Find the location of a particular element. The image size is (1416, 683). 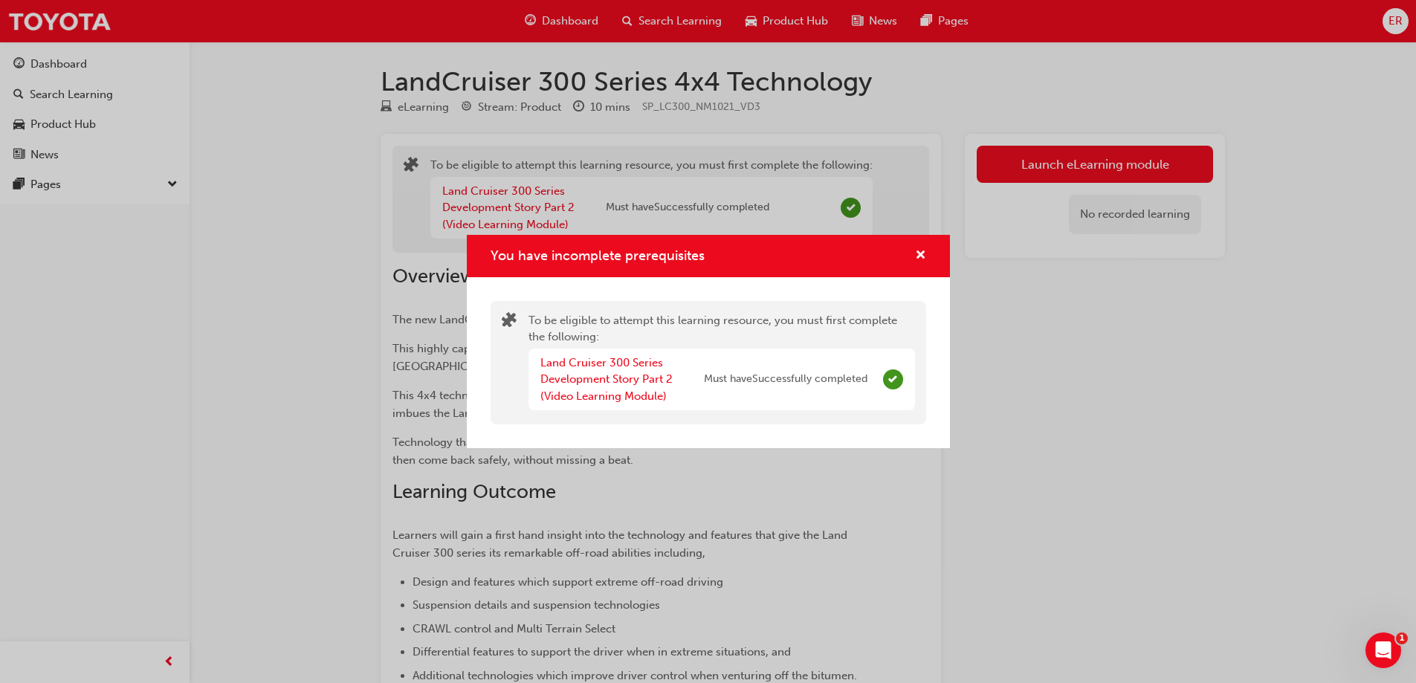

button: cross-icon is located at coordinates (920, 256).